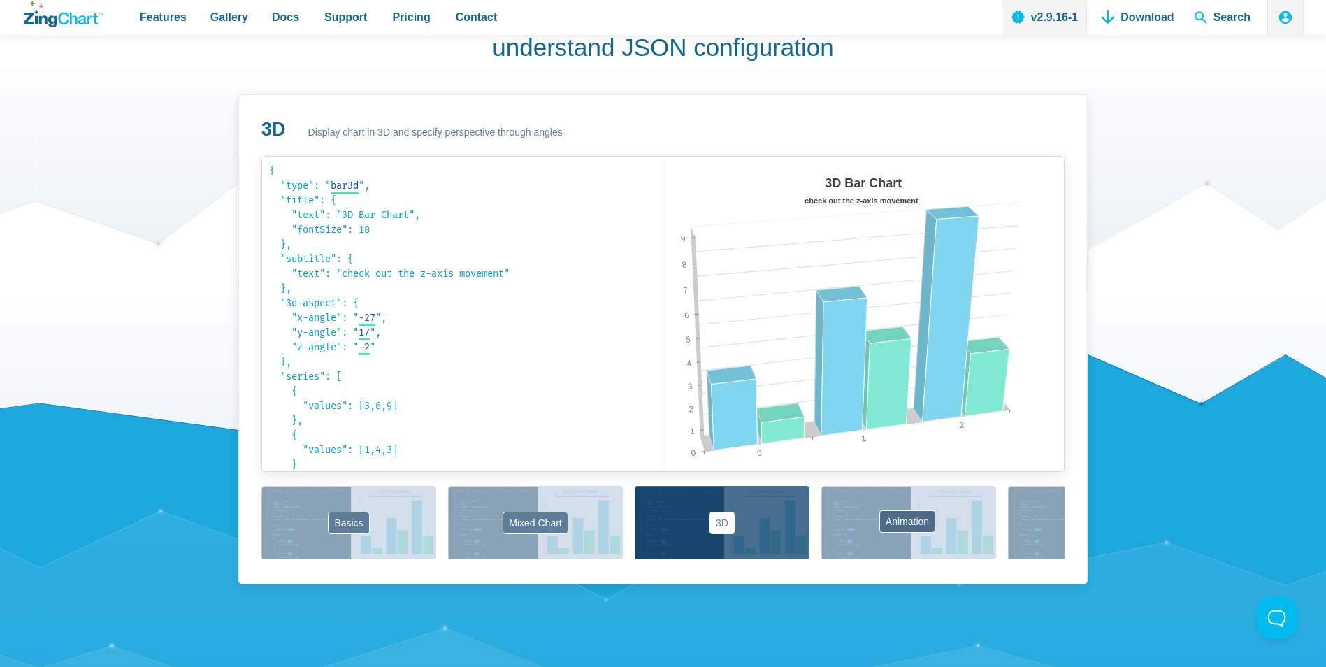  What do you see at coordinates (435, 133) in the screenshot?
I see `span: Display chart in 3D and specify perspective through angles` at bounding box center [435, 133].